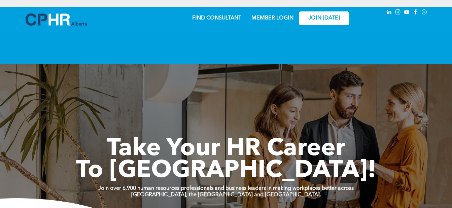 The image size is (452, 208). Describe the element at coordinates (272, 18) in the screenshot. I see `a: MEMBER LOGIN` at that location.